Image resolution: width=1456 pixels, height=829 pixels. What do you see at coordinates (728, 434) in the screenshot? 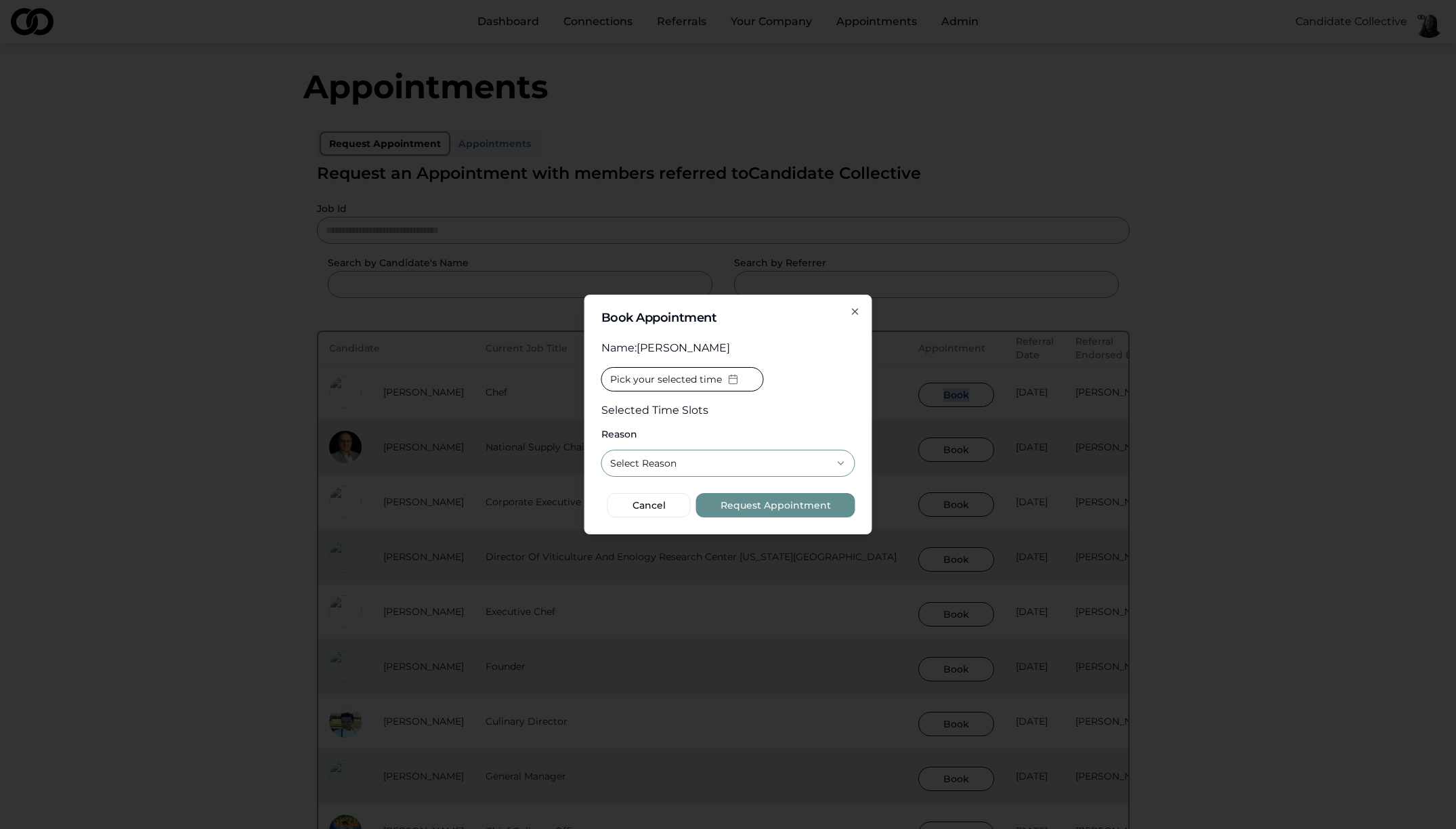
I see `label: Reason` at bounding box center [728, 434].